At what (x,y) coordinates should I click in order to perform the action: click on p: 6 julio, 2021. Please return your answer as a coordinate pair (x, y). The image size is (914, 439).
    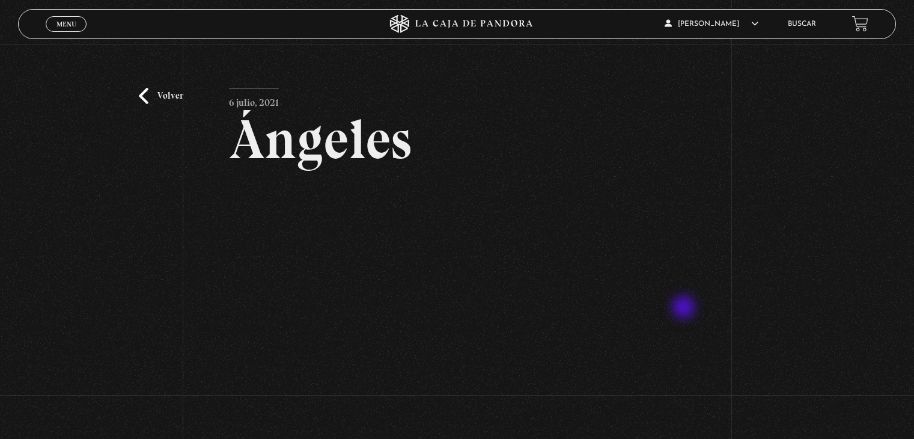
    Looking at the image, I should click on (254, 100).